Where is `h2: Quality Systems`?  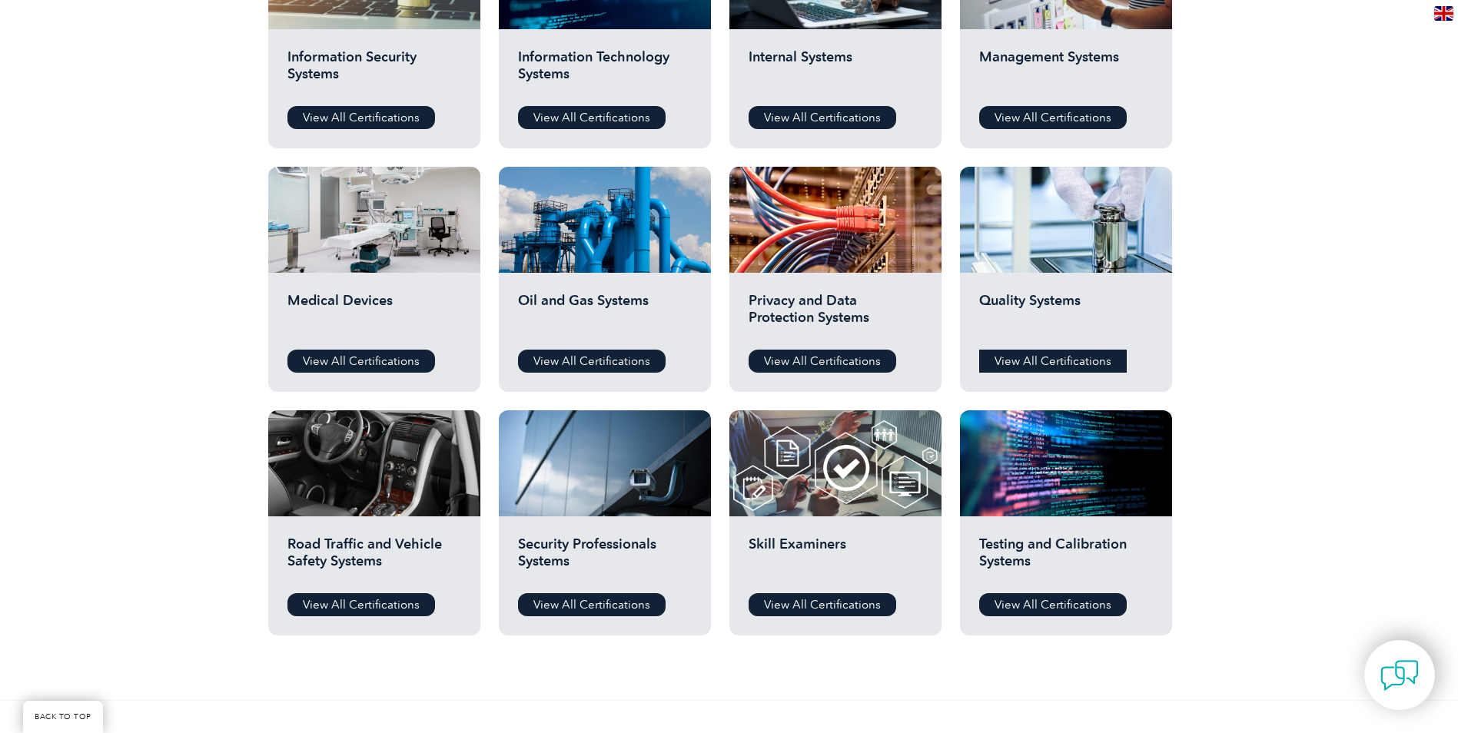 h2: Quality Systems is located at coordinates (1066, 315).